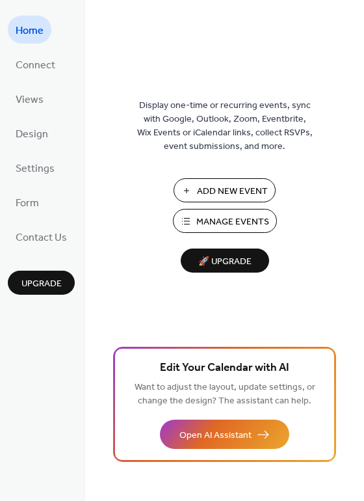 This screenshot has height=501, width=364. What do you see at coordinates (35, 65) in the screenshot?
I see `span: Connect` at bounding box center [35, 65].